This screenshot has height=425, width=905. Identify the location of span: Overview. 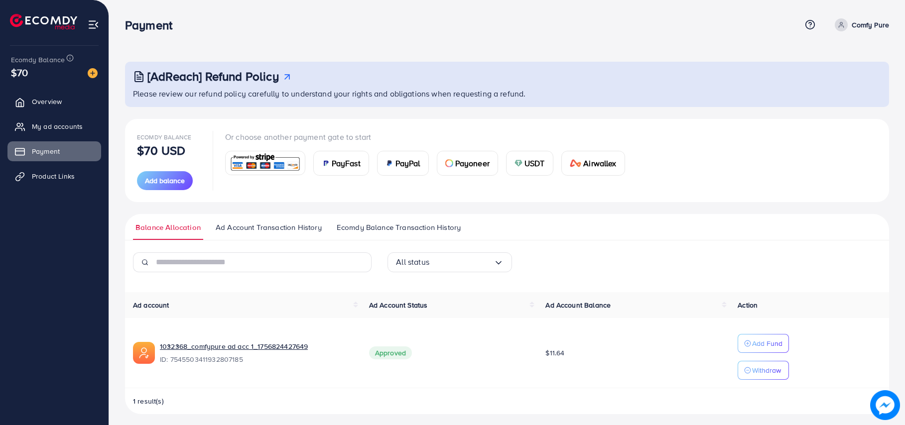
(47, 102).